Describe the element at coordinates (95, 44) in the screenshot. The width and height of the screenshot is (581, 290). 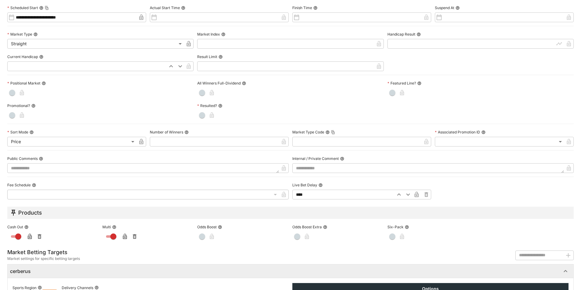
I see `div: Straight` at that location.